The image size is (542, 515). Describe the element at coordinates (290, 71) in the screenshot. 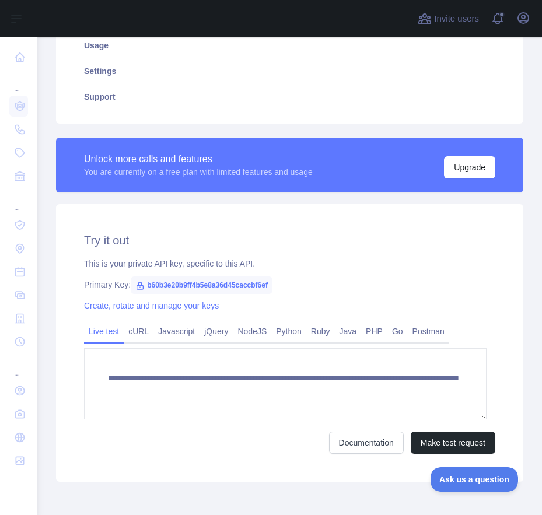

I see `a: Settings` at that location.